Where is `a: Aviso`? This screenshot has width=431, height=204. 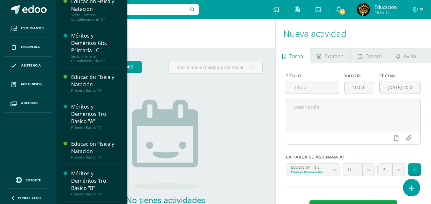
a: Aviso is located at coordinates (405, 56).